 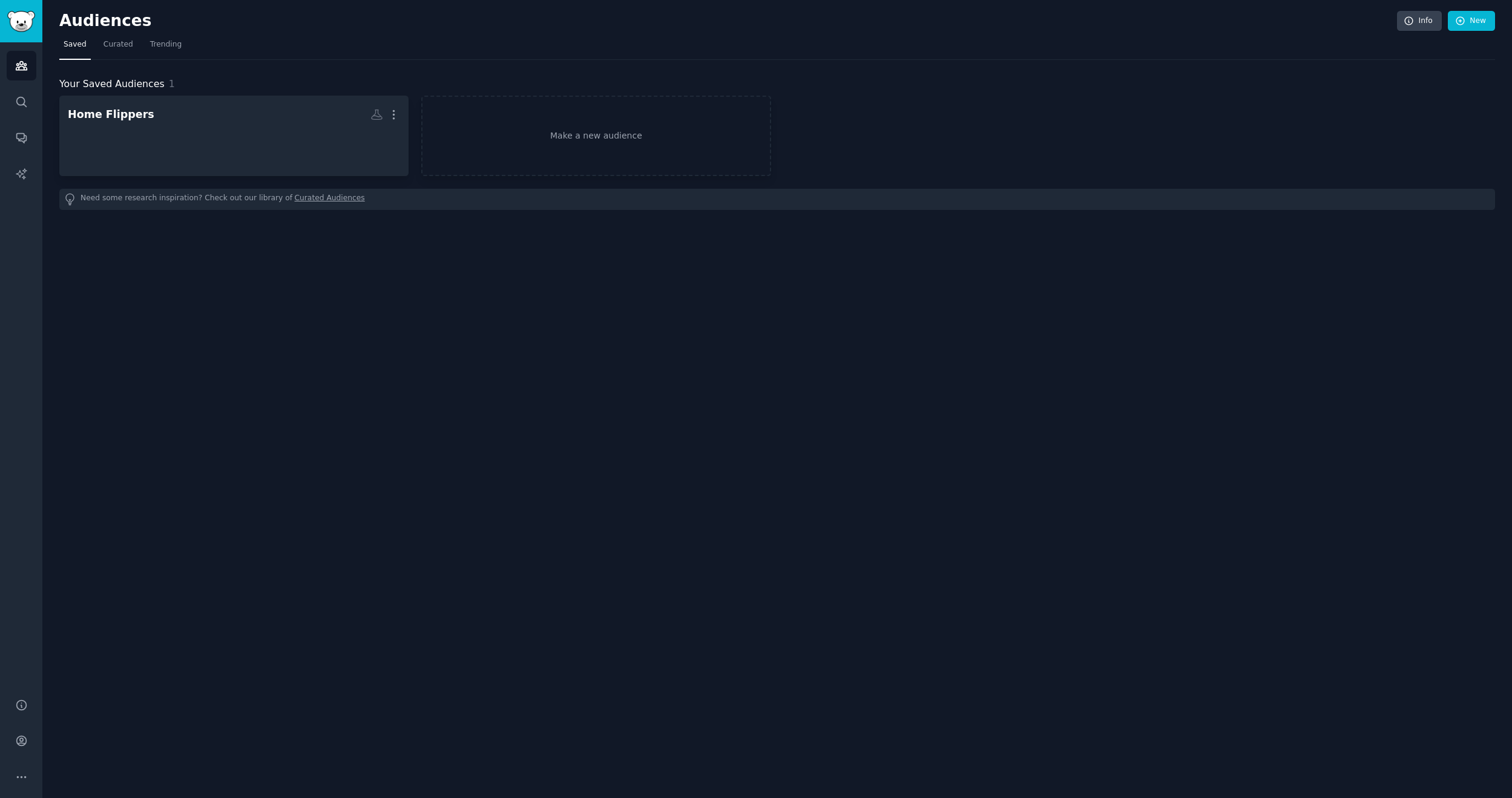 What do you see at coordinates (166, 47) in the screenshot?
I see `a: Trending` at bounding box center [166, 47].